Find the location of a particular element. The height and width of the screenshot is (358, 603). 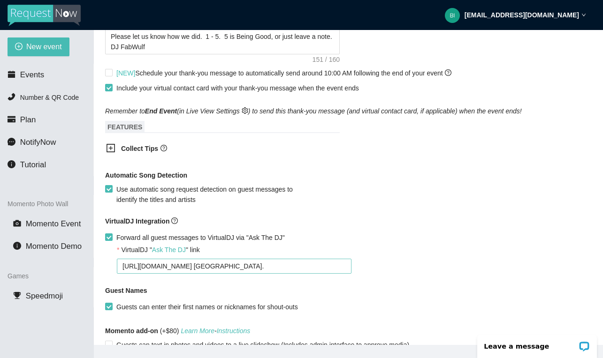

span: Speedmoji is located at coordinates (44, 296).